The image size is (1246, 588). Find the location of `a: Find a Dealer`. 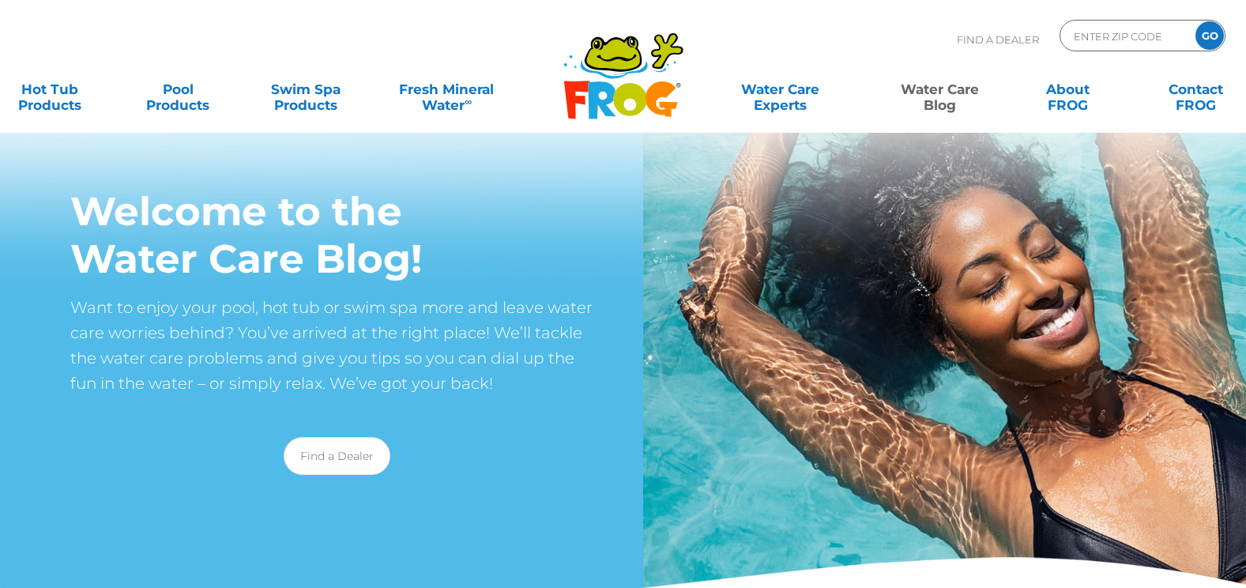

a: Find a Dealer is located at coordinates (336, 456).